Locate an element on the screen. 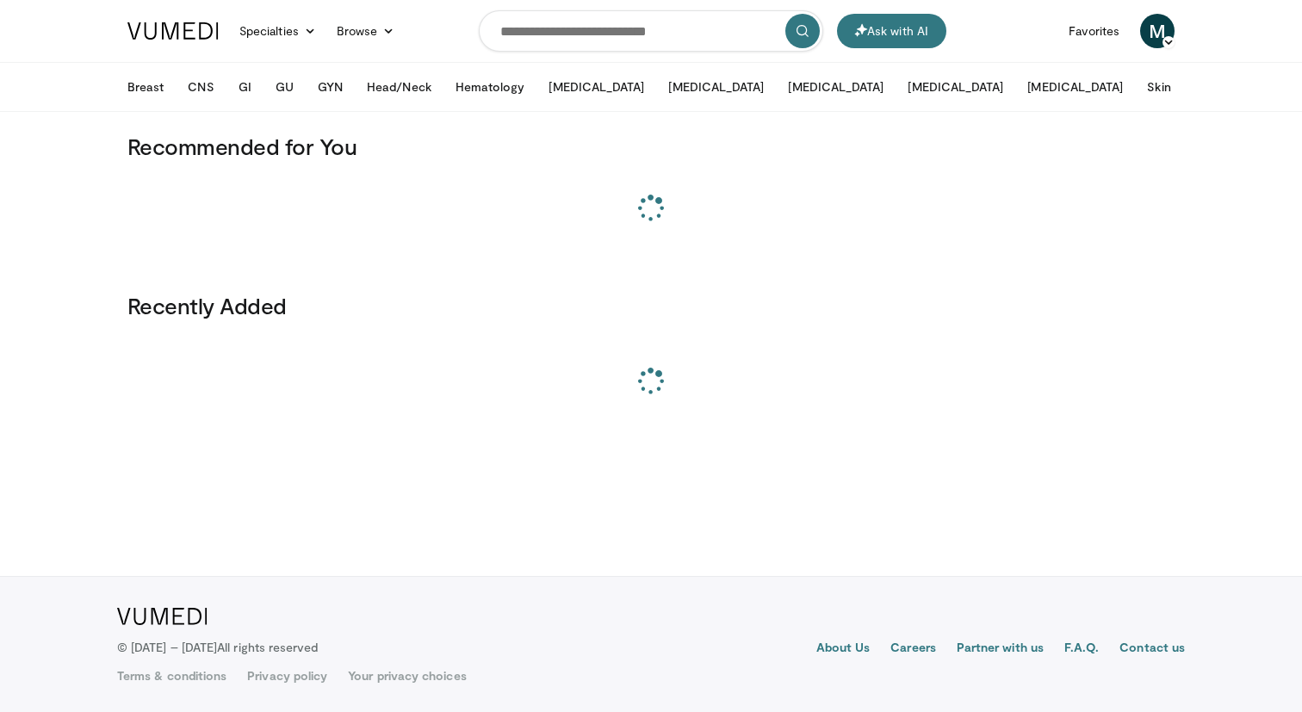 The width and height of the screenshot is (1302, 712). button: GU is located at coordinates (284, 87).